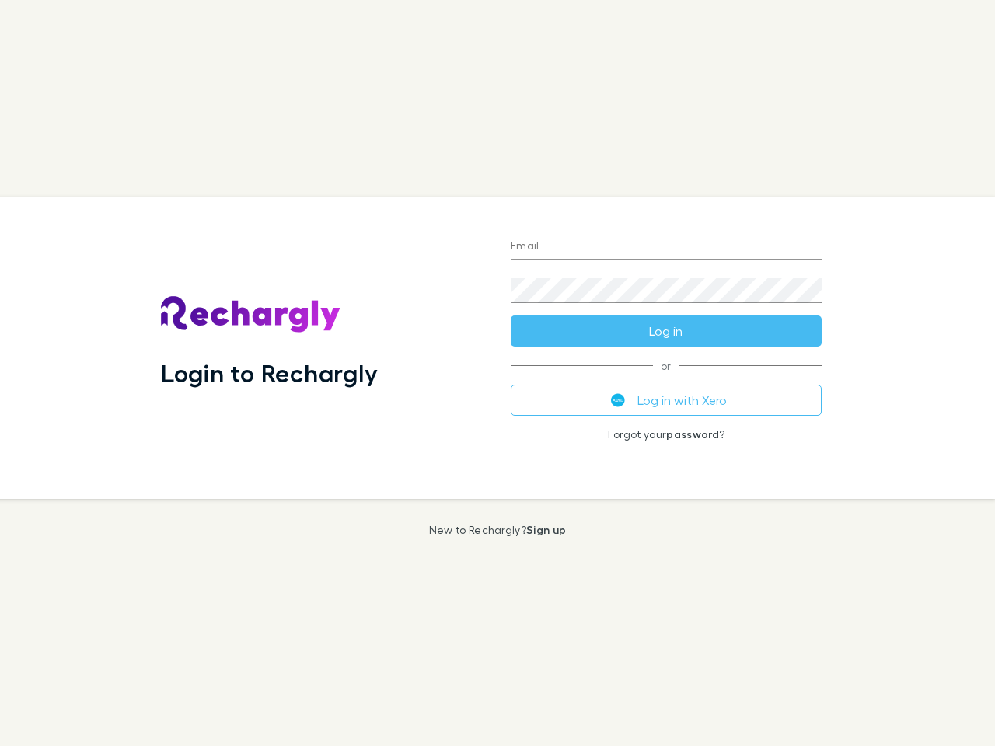 The width and height of the screenshot is (995, 746). What do you see at coordinates (666, 365) in the screenshot?
I see `span: or` at bounding box center [666, 365].